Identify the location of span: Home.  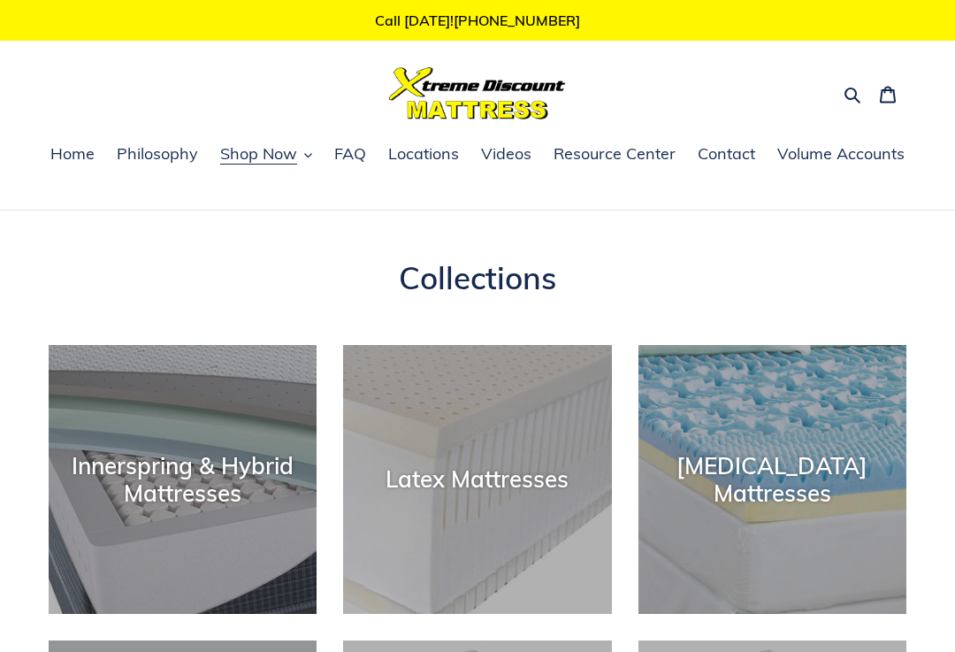
(72, 154).